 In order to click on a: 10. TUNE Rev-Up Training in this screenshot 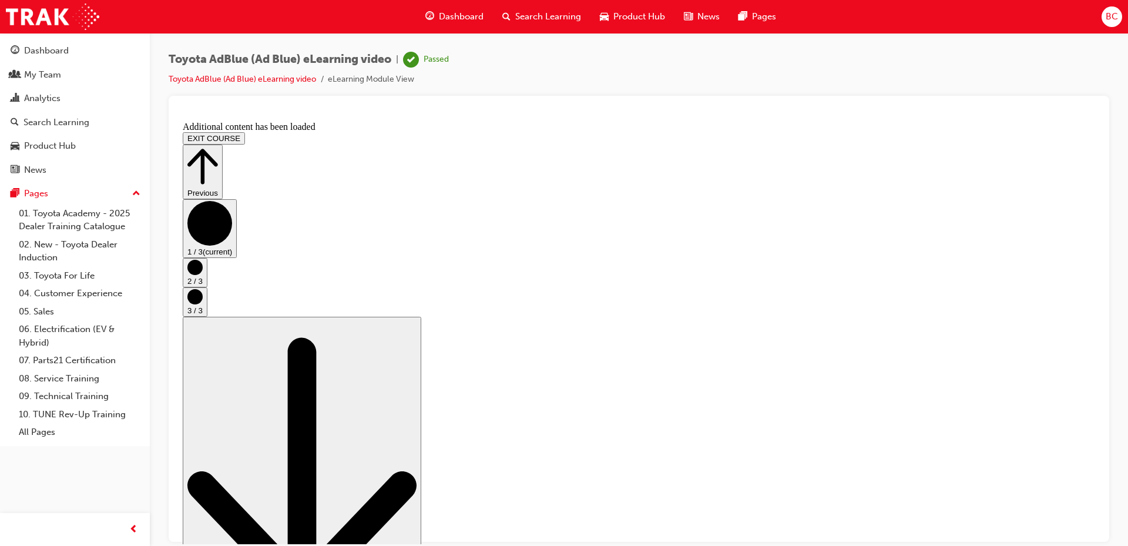, I will do `click(79, 414)`.